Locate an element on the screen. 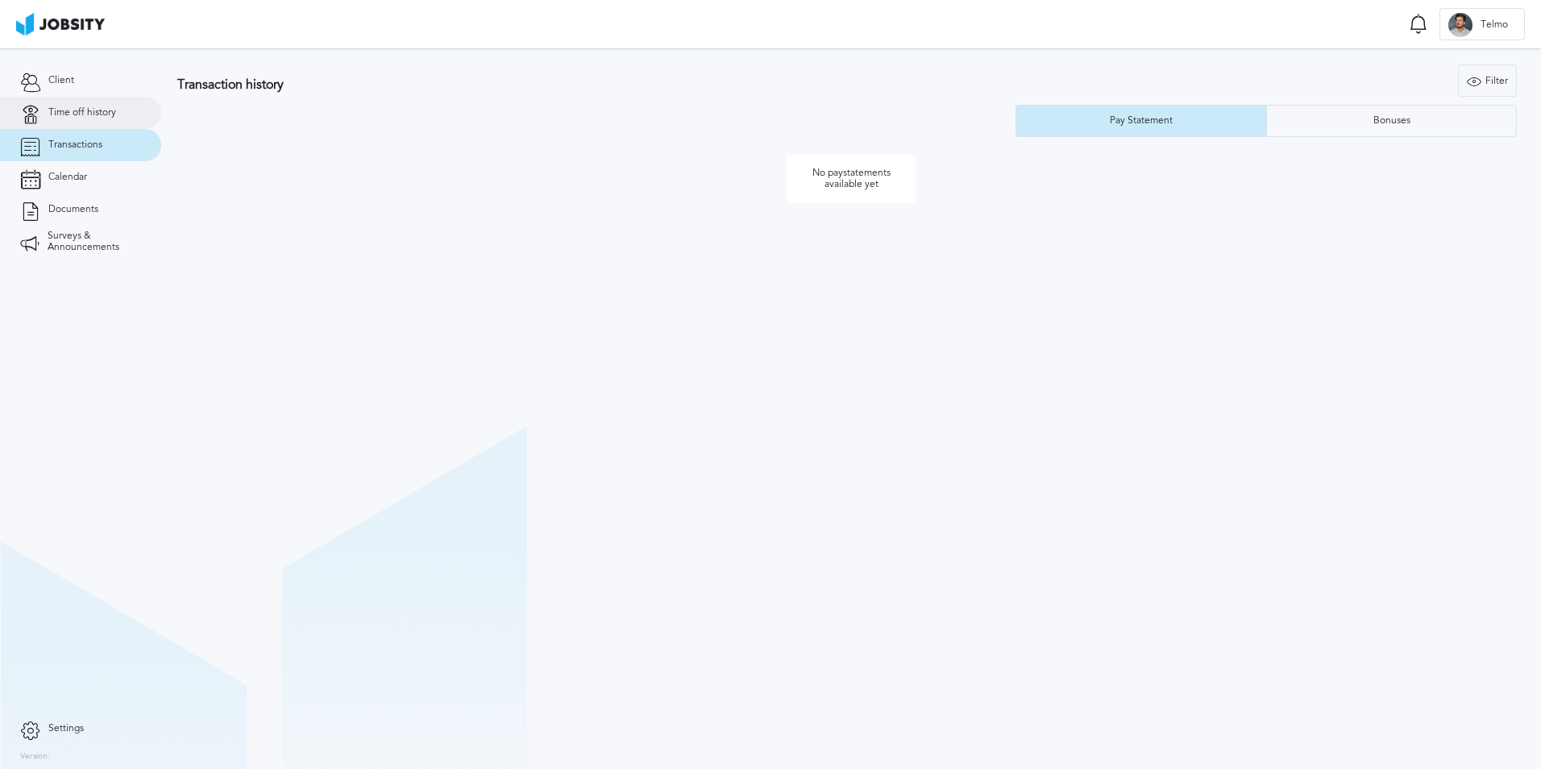 This screenshot has height=769, width=1541. span: Documents is located at coordinates (73, 210).